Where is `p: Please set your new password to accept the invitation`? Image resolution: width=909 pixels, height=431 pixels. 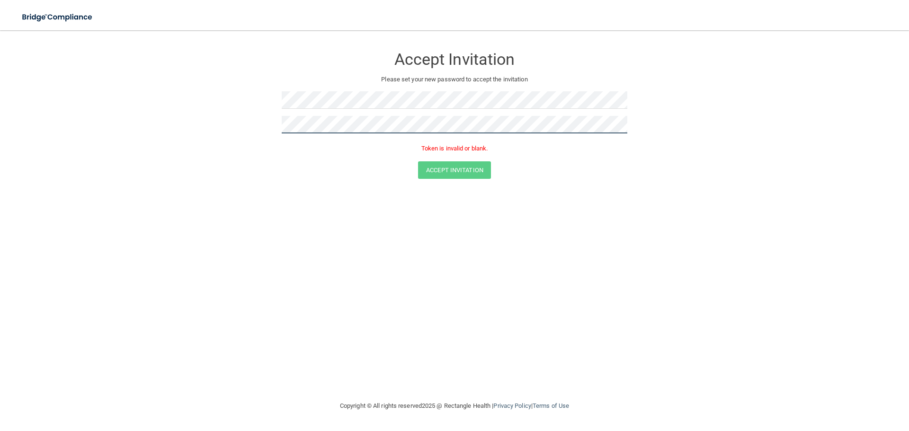
p: Please set your new password to accept the invitation is located at coordinates (454, 79).